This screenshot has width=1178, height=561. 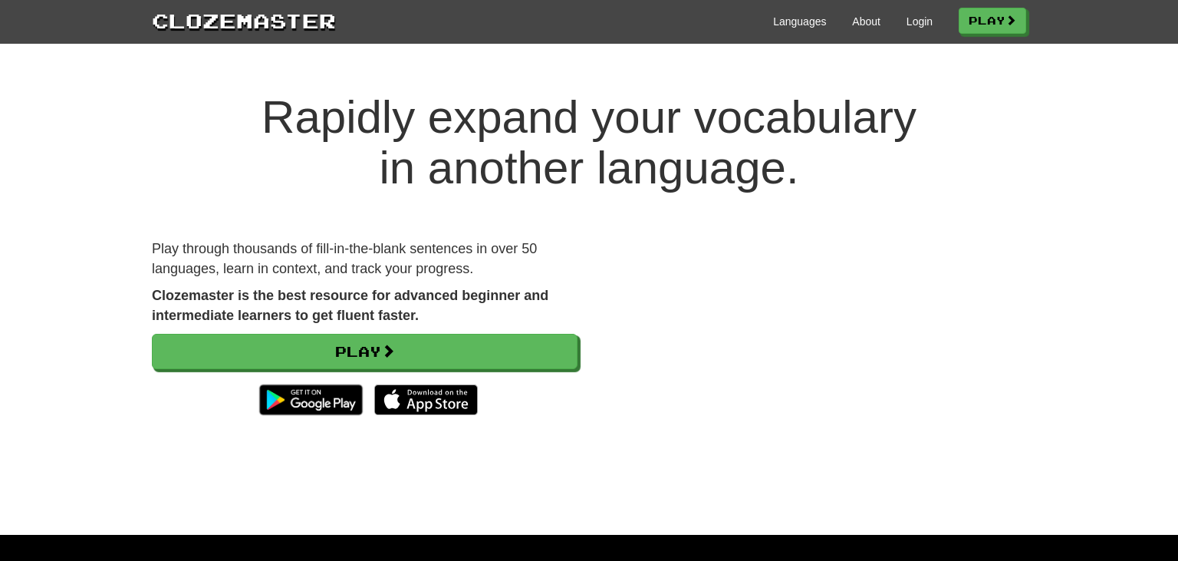 I want to click on strong: Clozemaster is the best resource for advanced beginner and intermediate learners to get fluent fa..., so click(x=350, y=305).